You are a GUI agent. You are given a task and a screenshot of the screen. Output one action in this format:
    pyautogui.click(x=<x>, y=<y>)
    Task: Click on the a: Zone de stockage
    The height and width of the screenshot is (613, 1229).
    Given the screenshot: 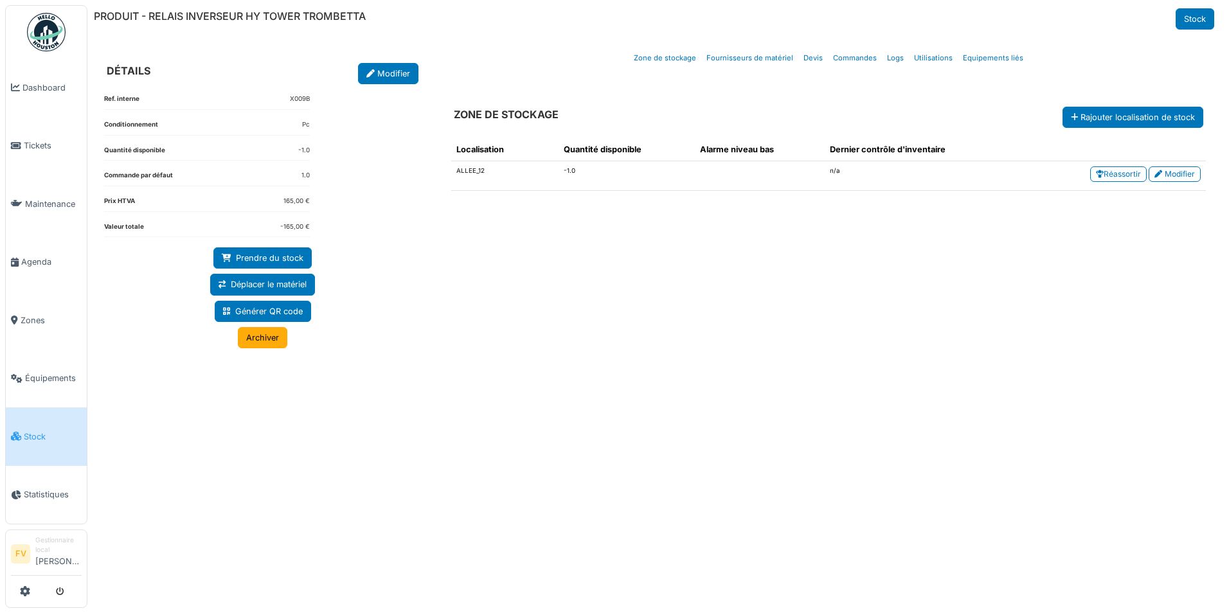 What is the action you would take?
    pyautogui.click(x=665, y=58)
    